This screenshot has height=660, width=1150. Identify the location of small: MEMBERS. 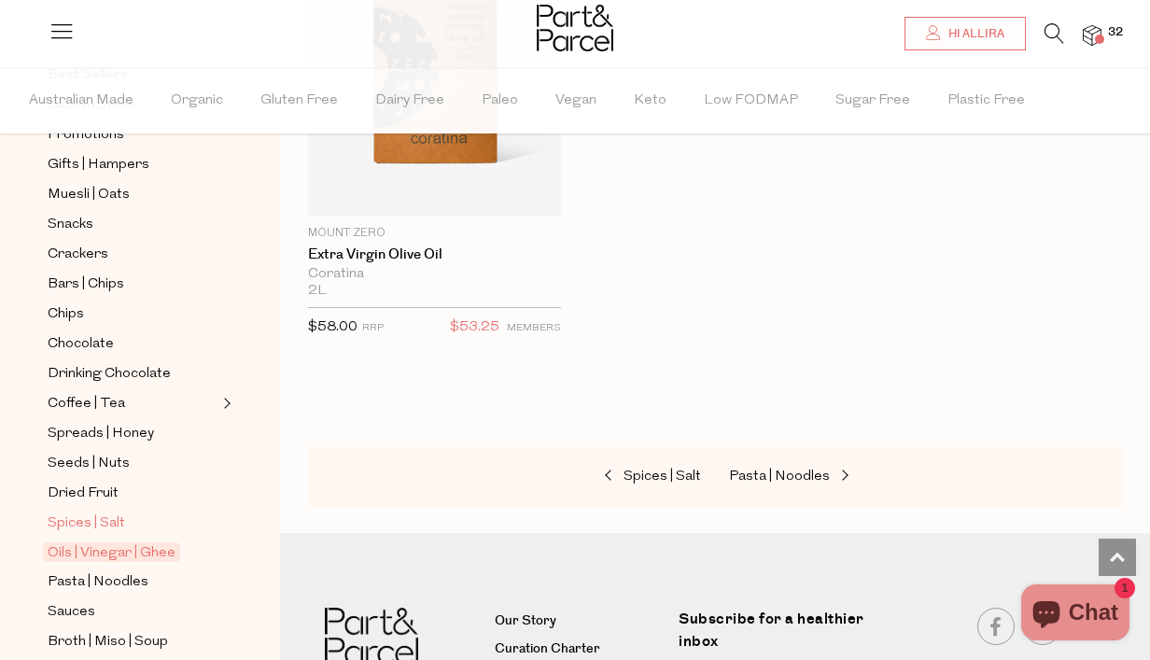
(534, 328).